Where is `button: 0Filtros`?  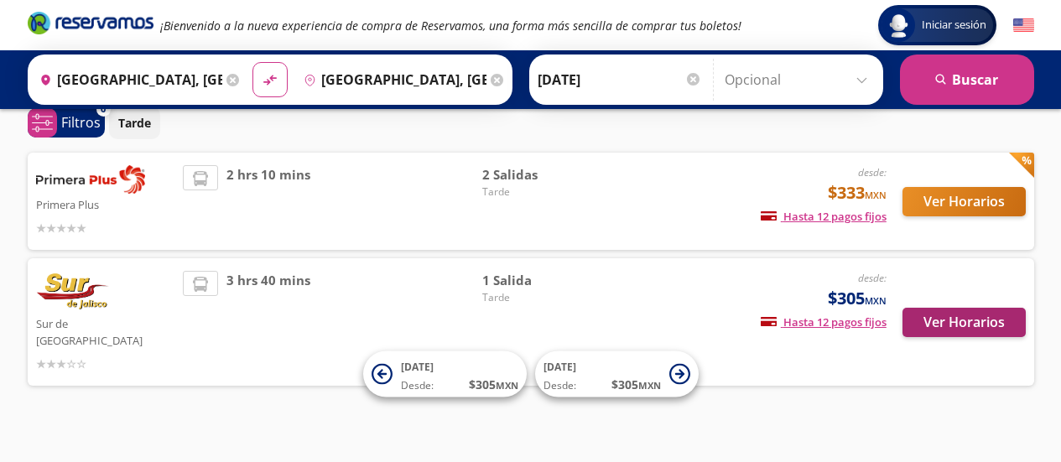 button: 0Filtros is located at coordinates (66, 122).